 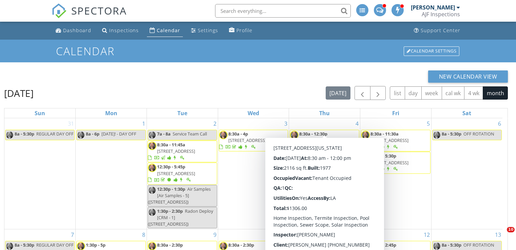 I want to click on a: SPECTORA, so click(x=89, y=16).